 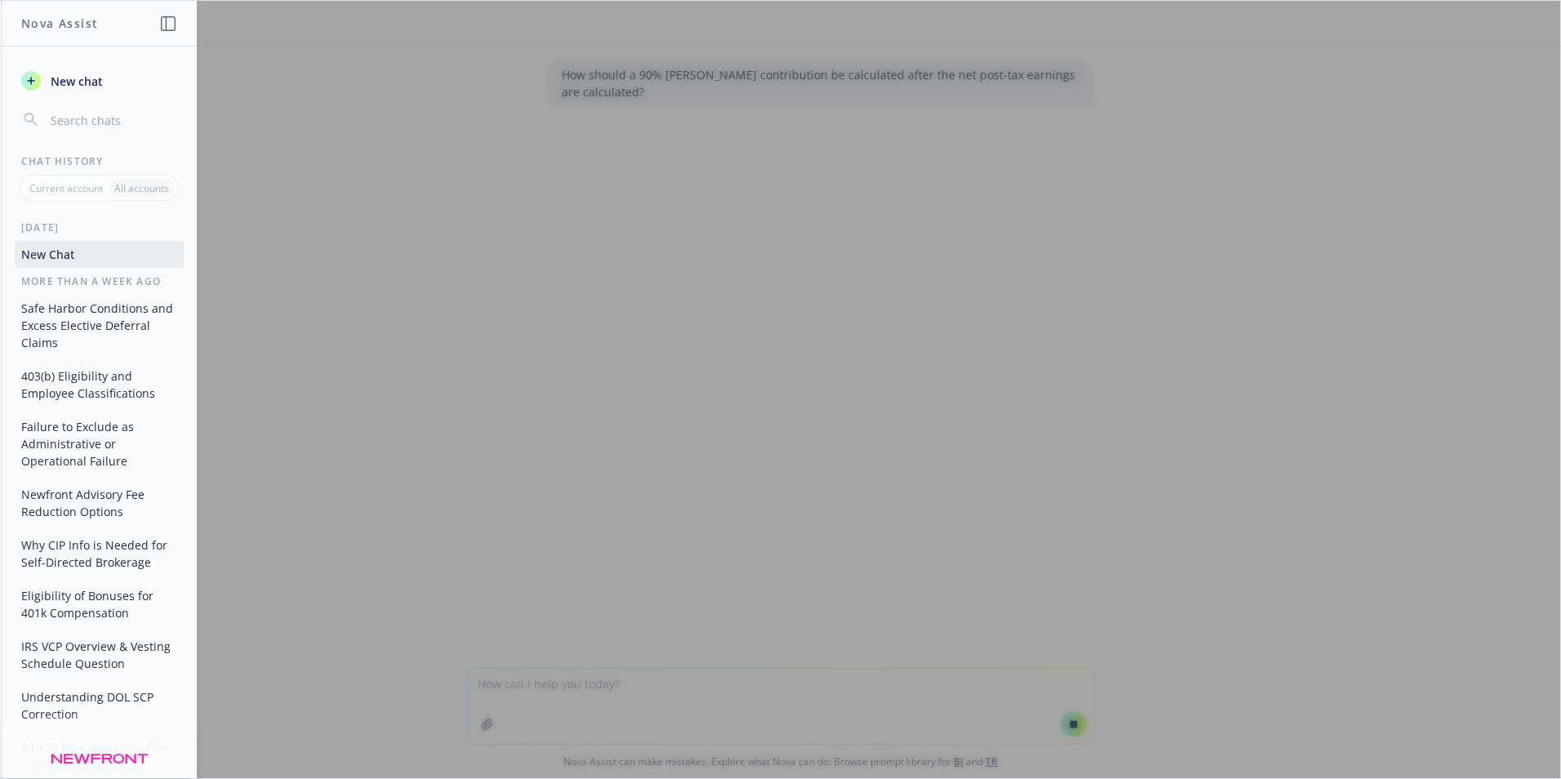 What do you see at coordinates (99, 281) in the screenshot?
I see `div: More than a week ago` at bounding box center [99, 281].